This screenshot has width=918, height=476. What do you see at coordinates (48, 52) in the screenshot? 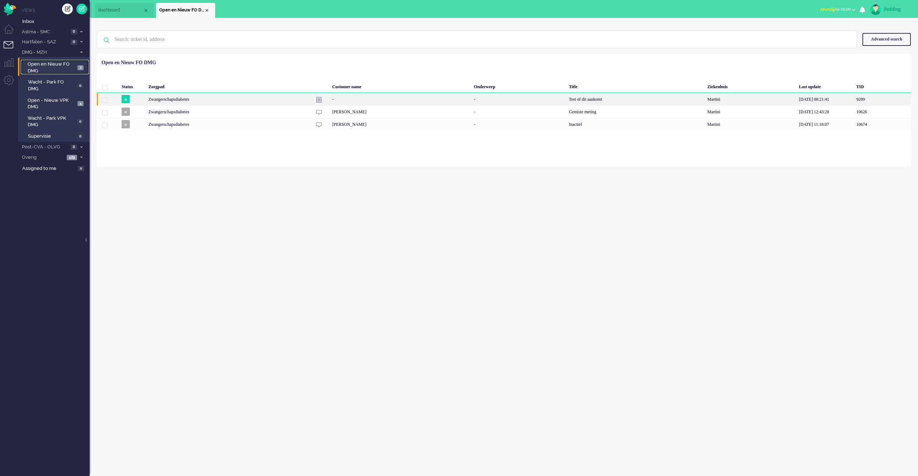
I see `span: DMG - MZH` at bounding box center [48, 52].